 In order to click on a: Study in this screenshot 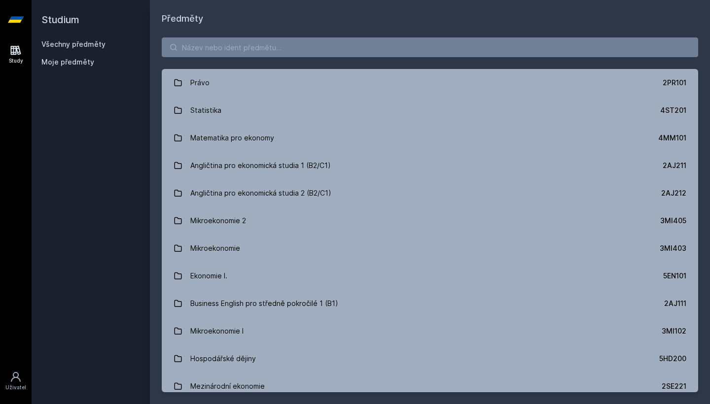, I will do `click(16, 54)`.